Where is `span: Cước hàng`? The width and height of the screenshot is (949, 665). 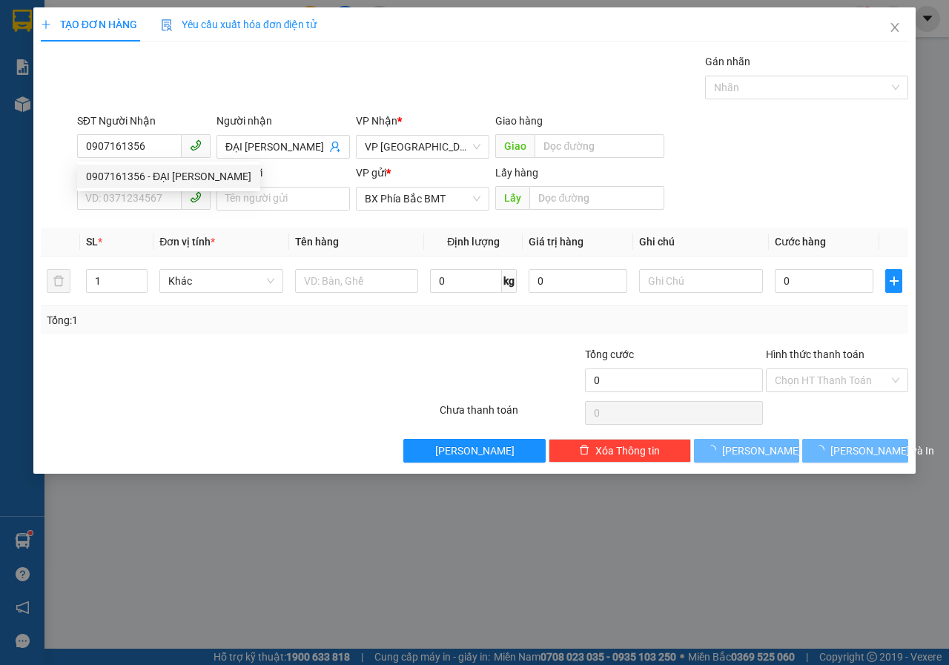
span: Cước hàng is located at coordinates (800, 242).